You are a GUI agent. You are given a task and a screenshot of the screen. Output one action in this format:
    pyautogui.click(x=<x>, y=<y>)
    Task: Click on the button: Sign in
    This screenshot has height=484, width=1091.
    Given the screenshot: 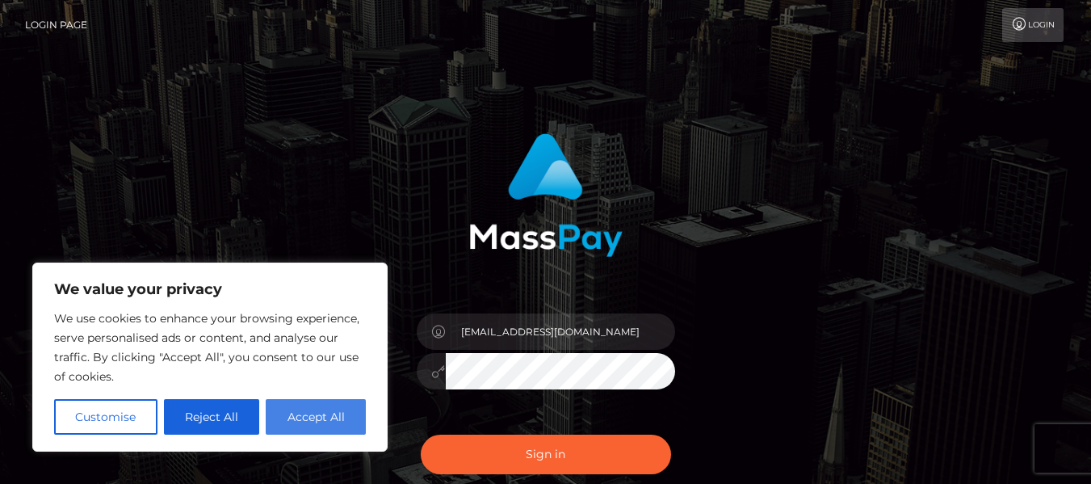 What is the action you would take?
    pyautogui.click(x=546, y=454)
    